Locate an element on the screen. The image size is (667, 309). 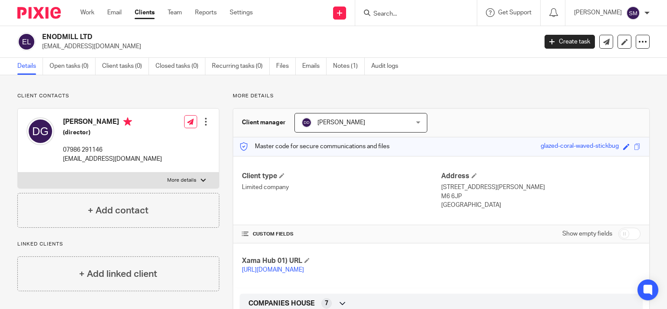
a: Closed tasks (0) is located at coordinates (180, 66).